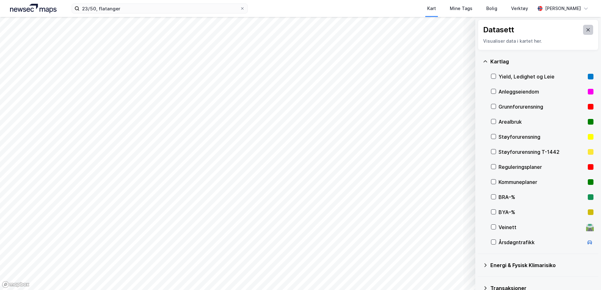  What do you see at coordinates (498, 30) in the screenshot?
I see `div: Datasett` at bounding box center [498, 30].